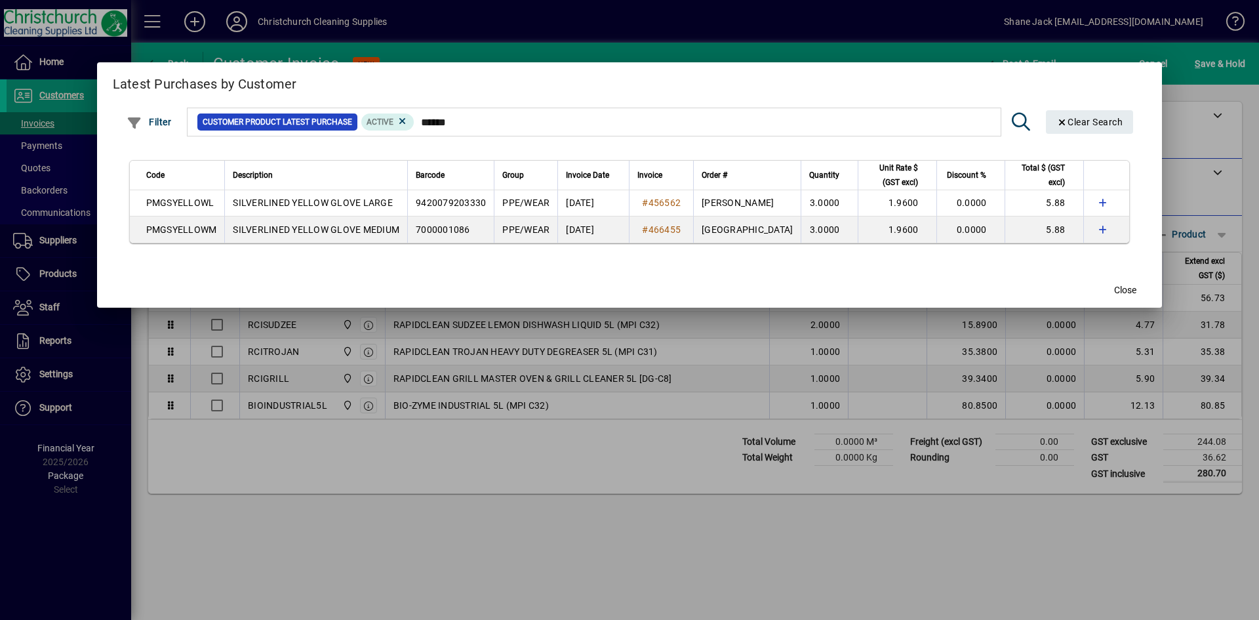 This screenshot has width=1259, height=620. I want to click on span: 9420079203330, so click(451, 203).